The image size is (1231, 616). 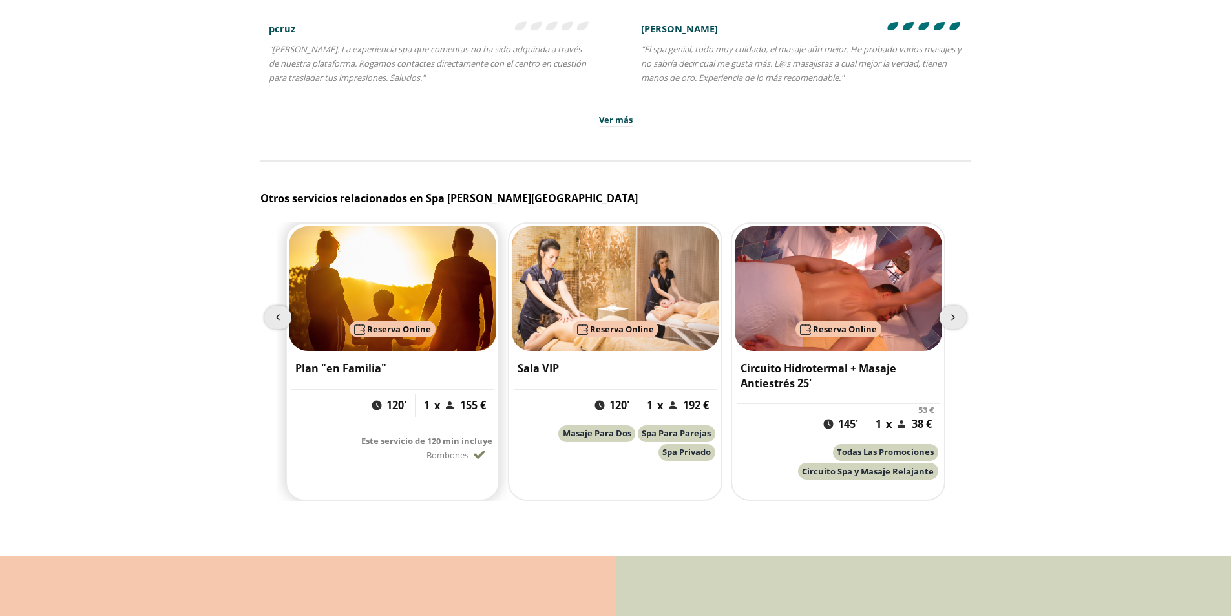 What do you see at coordinates (868, 471) in the screenshot?
I see `span: Circuito Spa y Masaje Relajante` at bounding box center [868, 471].